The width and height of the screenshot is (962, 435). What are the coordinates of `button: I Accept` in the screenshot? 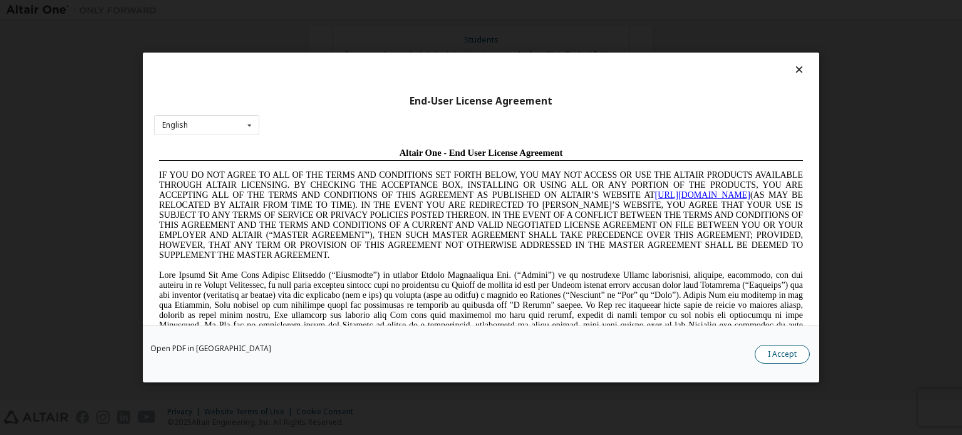 It's located at (782, 354).